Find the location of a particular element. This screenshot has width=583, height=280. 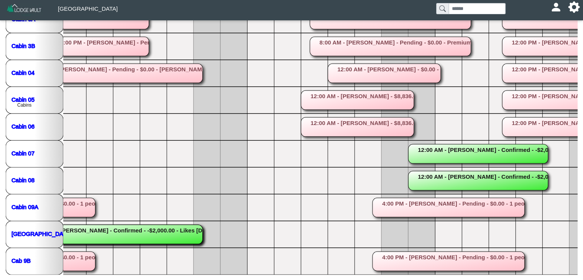

text: Cabins is located at coordinates (24, 105).